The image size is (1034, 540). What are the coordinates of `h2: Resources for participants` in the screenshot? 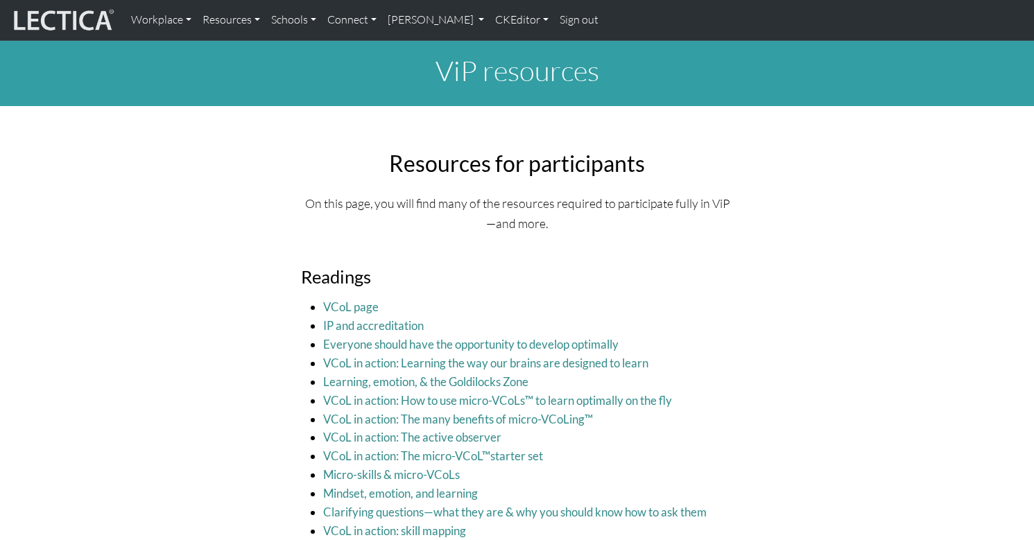 It's located at (517, 164).